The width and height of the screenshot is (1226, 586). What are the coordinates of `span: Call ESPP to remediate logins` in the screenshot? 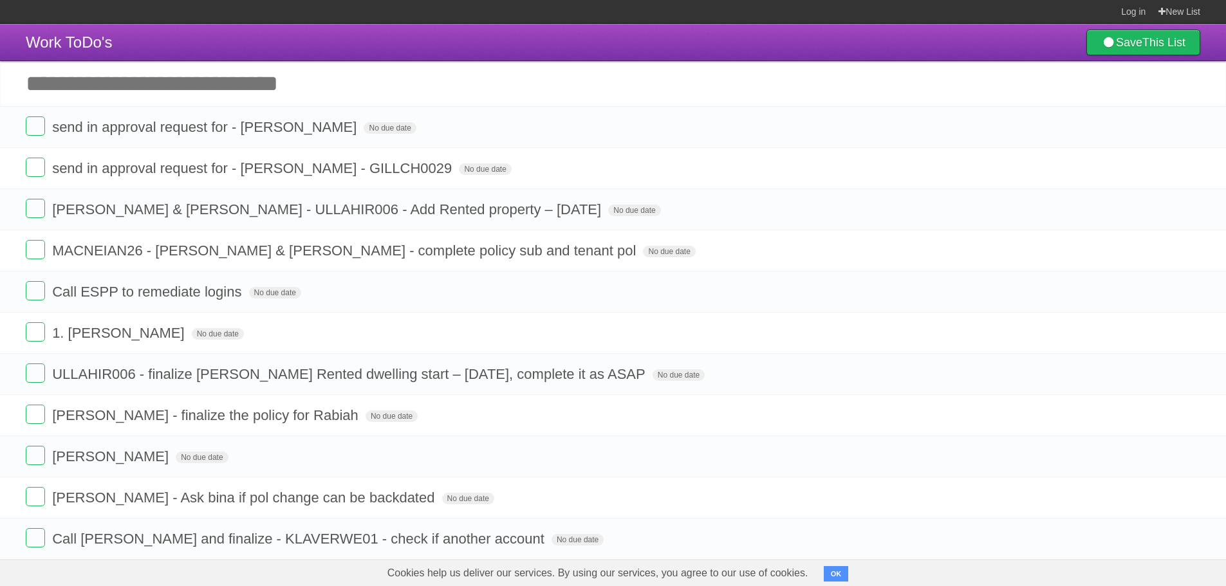 It's located at (148, 292).